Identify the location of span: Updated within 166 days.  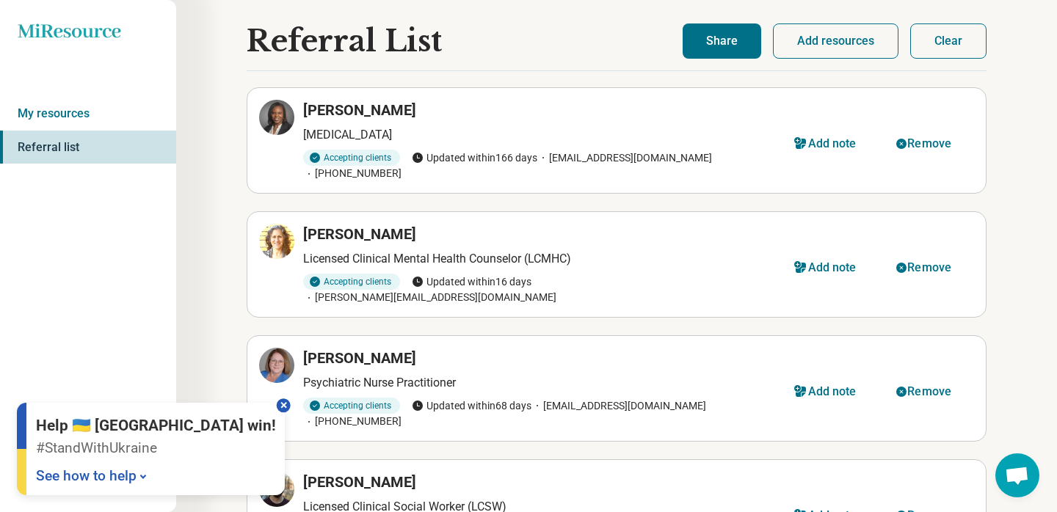
(474, 158).